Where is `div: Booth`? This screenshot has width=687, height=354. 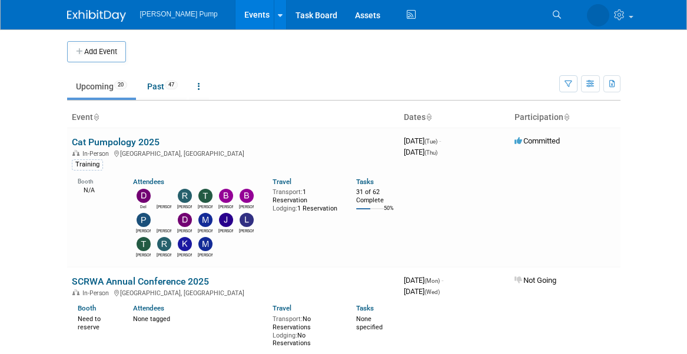 div: Booth is located at coordinates (97, 180).